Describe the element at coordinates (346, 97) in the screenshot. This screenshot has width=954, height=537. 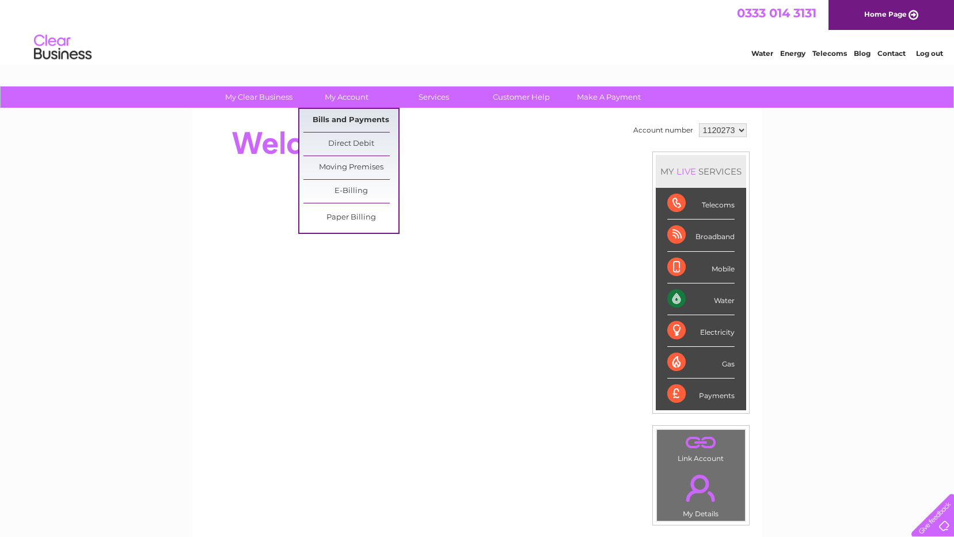
I see `a: My Account` at that location.